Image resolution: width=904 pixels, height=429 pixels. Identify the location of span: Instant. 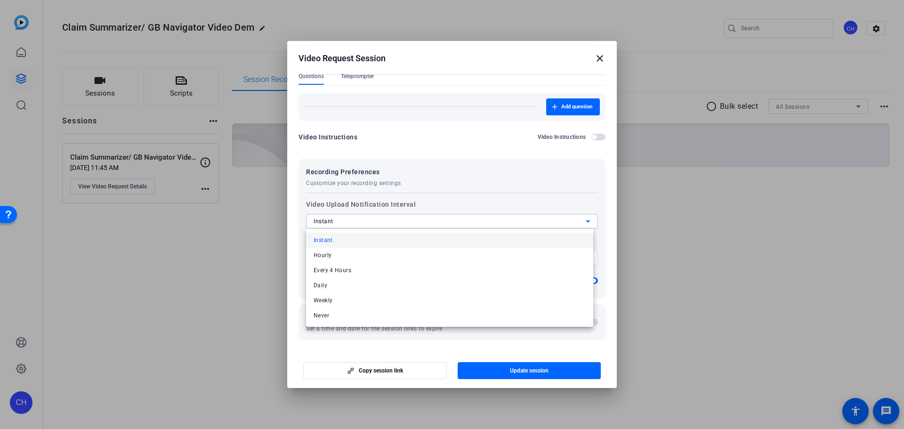
(323, 240).